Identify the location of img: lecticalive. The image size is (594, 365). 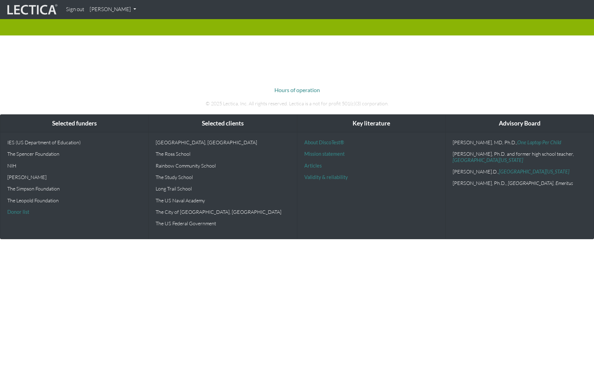
(32, 10).